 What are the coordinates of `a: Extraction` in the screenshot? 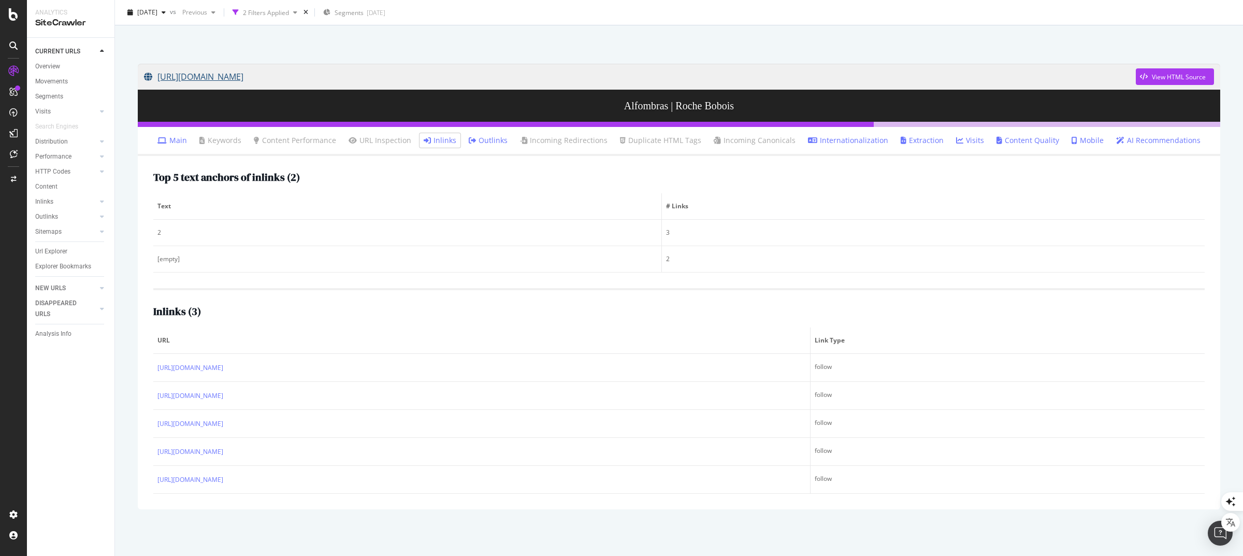 It's located at (922, 140).